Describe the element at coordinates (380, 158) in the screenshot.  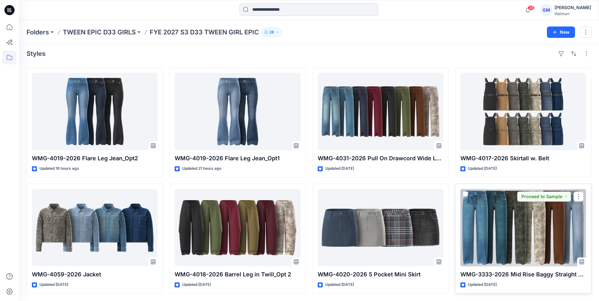
I see `p: WMG-4031-2026 Pull On Drawcord Wide Leg_Opt3` at that location.